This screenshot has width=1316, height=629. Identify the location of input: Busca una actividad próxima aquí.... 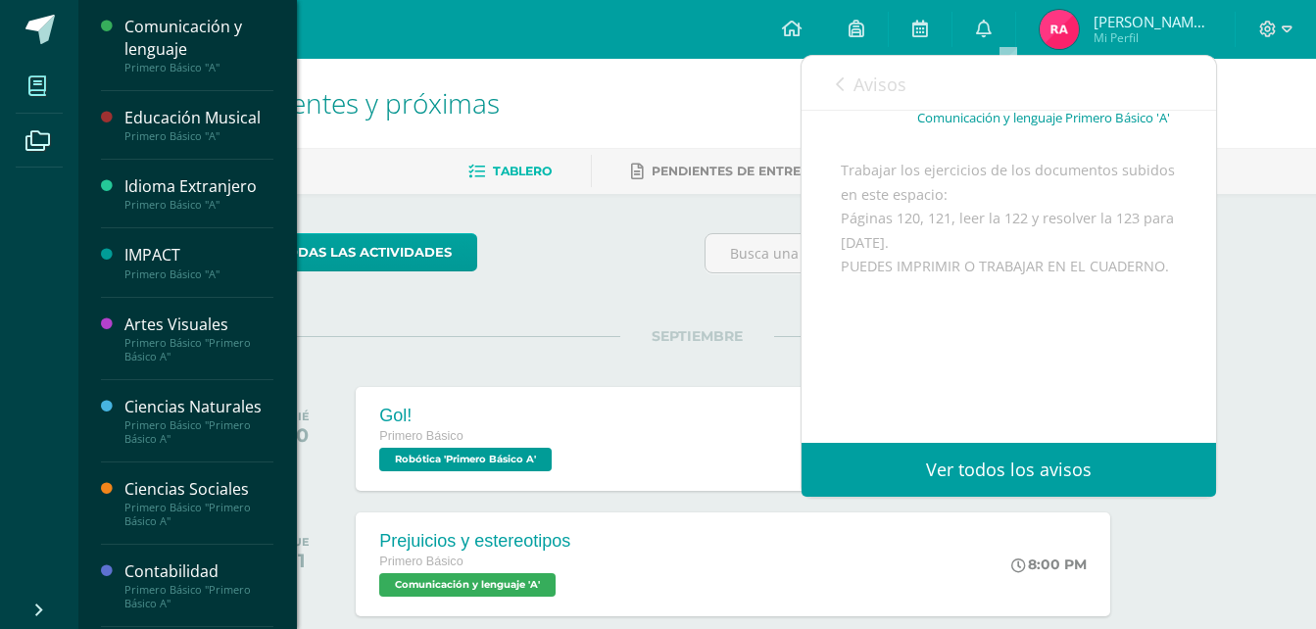
(922, 253).